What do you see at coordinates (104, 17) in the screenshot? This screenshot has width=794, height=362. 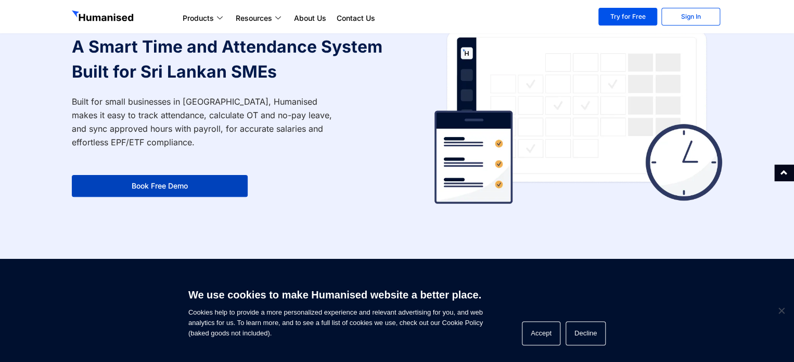 I see `img: GetHumanised Logo` at bounding box center [104, 17].